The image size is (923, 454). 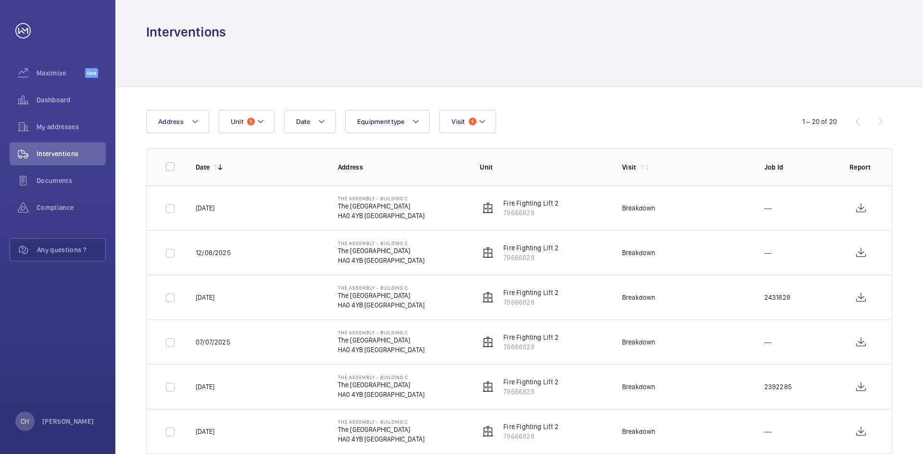 What do you see at coordinates (388, 122) in the screenshot?
I see `button: Equipment type` at bounding box center [388, 122].